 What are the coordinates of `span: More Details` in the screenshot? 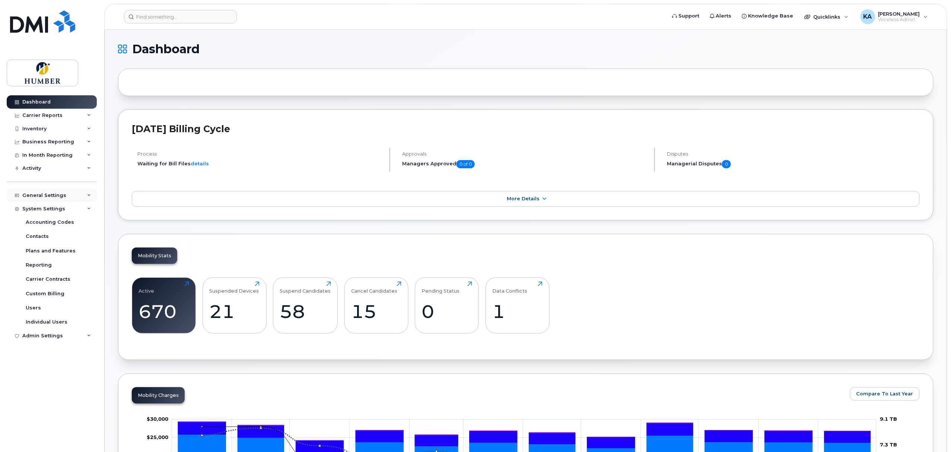 It's located at (523, 199).